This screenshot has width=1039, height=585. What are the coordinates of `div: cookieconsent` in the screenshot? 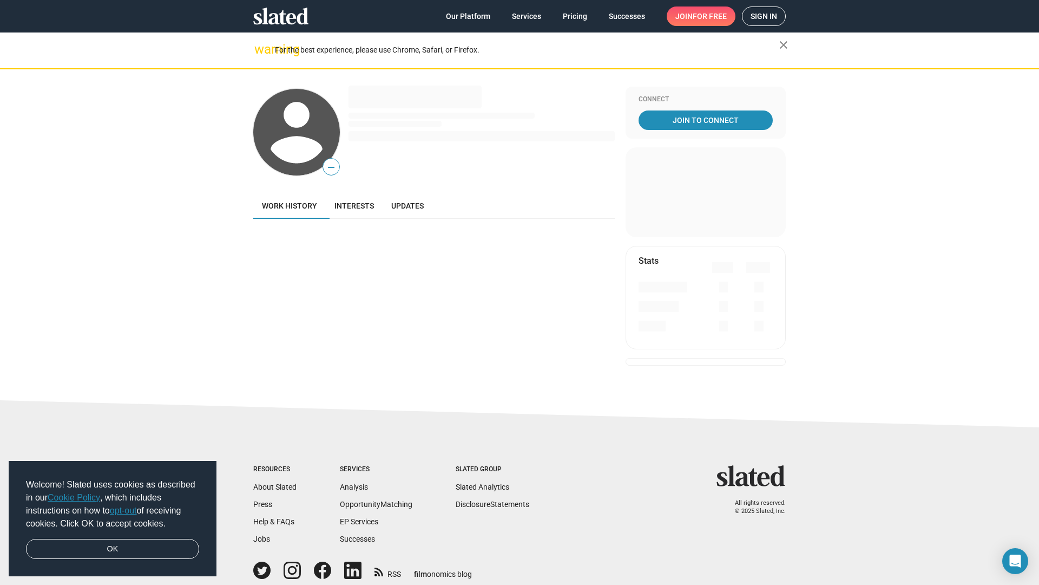 It's located at (113, 519).